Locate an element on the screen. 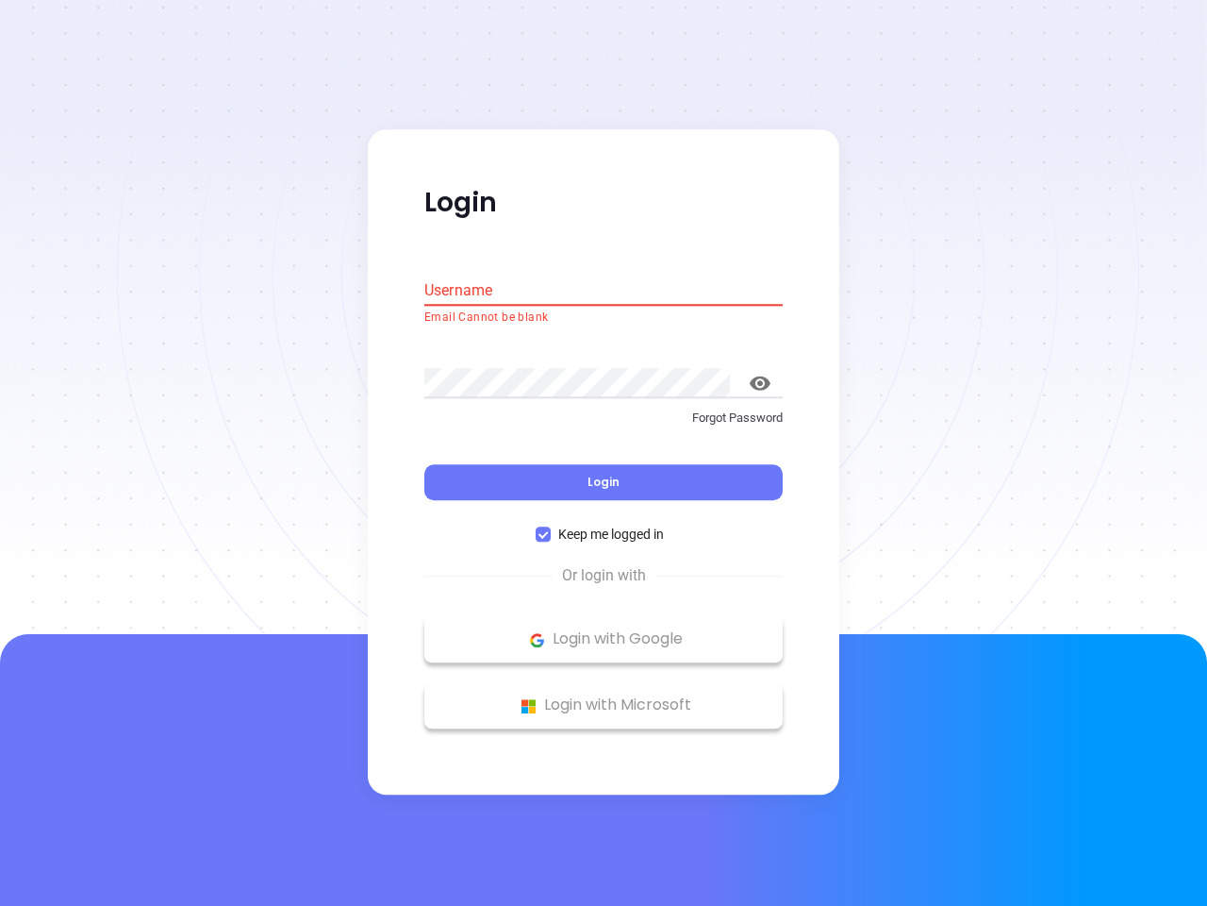 The width and height of the screenshot is (1207, 906). p: Login is located at coordinates (604, 203).